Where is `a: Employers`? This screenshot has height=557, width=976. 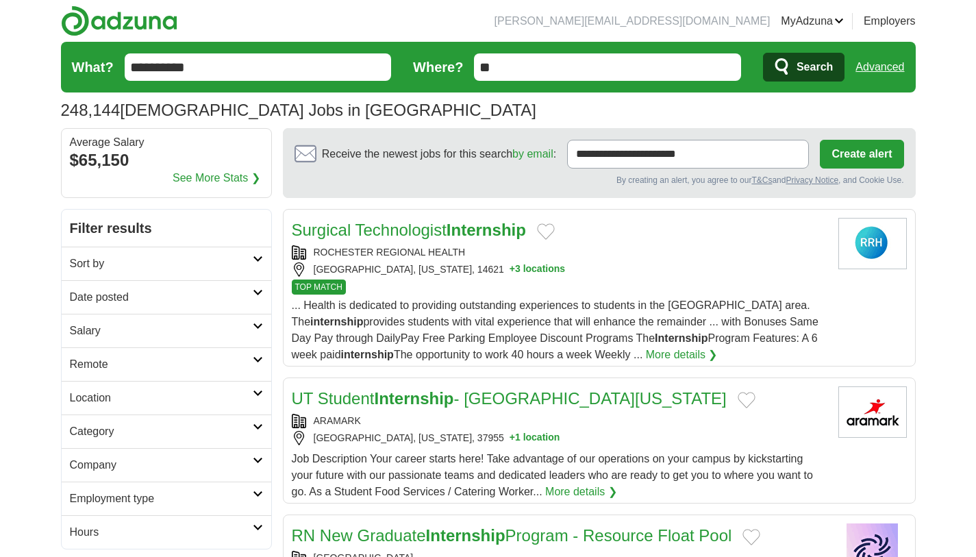
a: Employers is located at coordinates (890, 21).